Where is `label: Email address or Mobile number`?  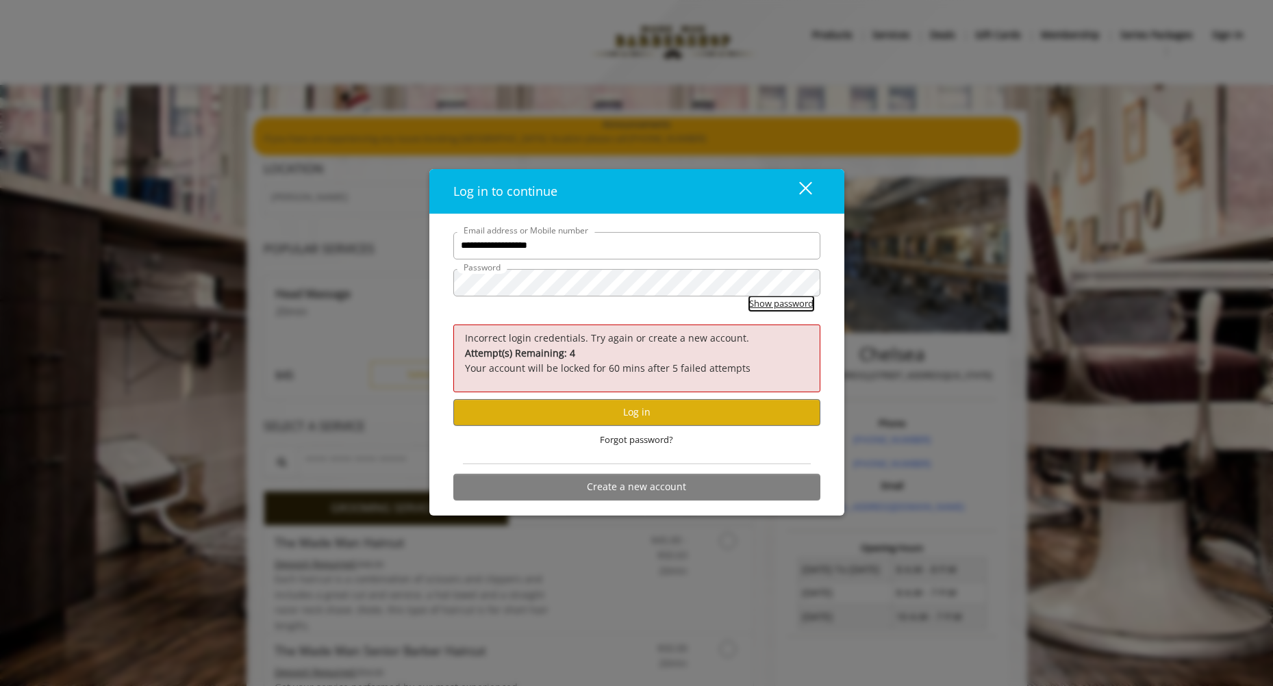 label: Email address or Mobile number is located at coordinates (526, 230).